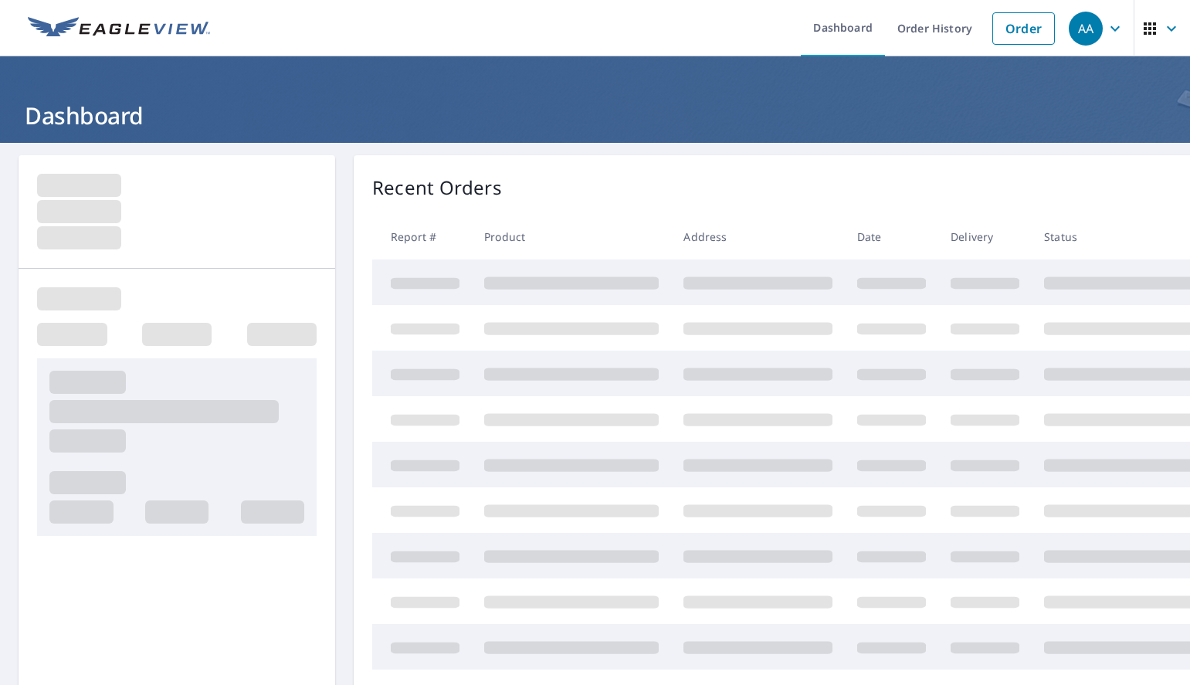  What do you see at coordinates (421, 236) in the screenshot?
I see `th: Report #` at bounding box center [421, 236].